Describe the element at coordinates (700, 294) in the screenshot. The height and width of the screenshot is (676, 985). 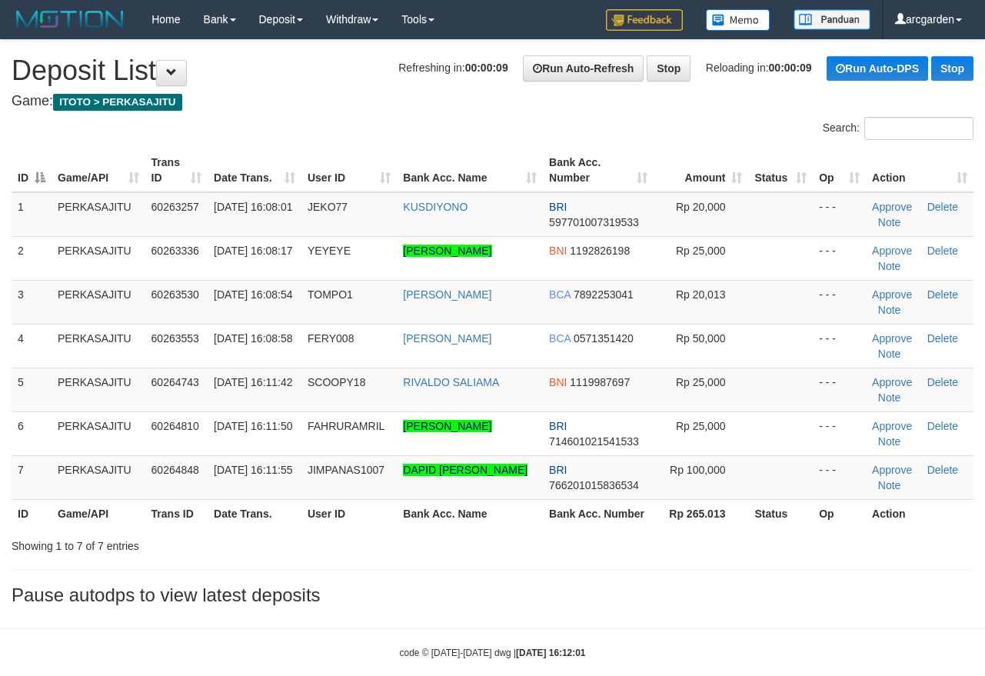
I see `span: Rp 20,013` at that location.